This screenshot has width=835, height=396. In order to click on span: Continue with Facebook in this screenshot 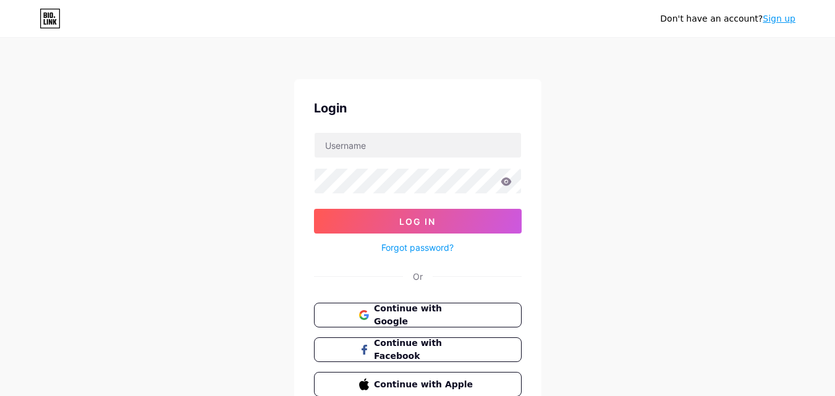, I will do `click(425, 350)`.